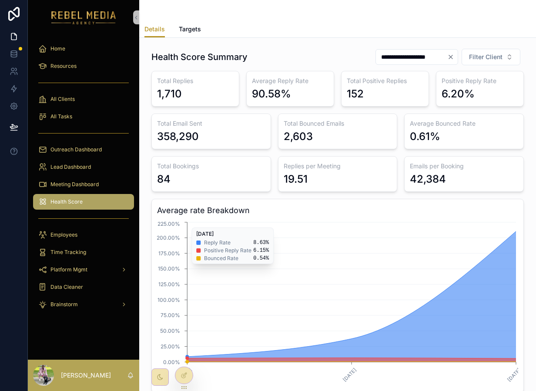  I want to click on tspan: 100.00%, so click(169, 300).